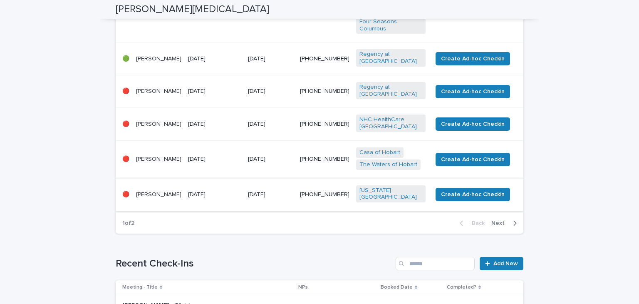  I want to click on span: Next, so click(501, 223).